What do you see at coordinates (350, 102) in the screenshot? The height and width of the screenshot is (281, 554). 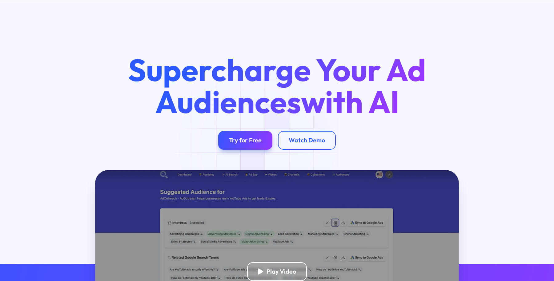 I see `span: with AI` at bounding box center [350, 102].